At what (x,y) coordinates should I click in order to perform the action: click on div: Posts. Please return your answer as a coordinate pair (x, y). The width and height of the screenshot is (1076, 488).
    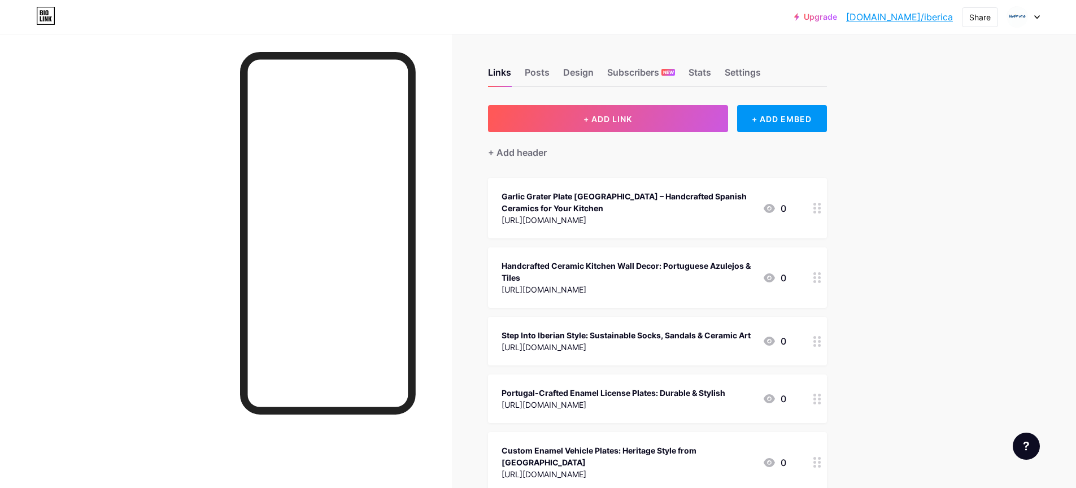
    Looking at the image, I should click on (537, 76).